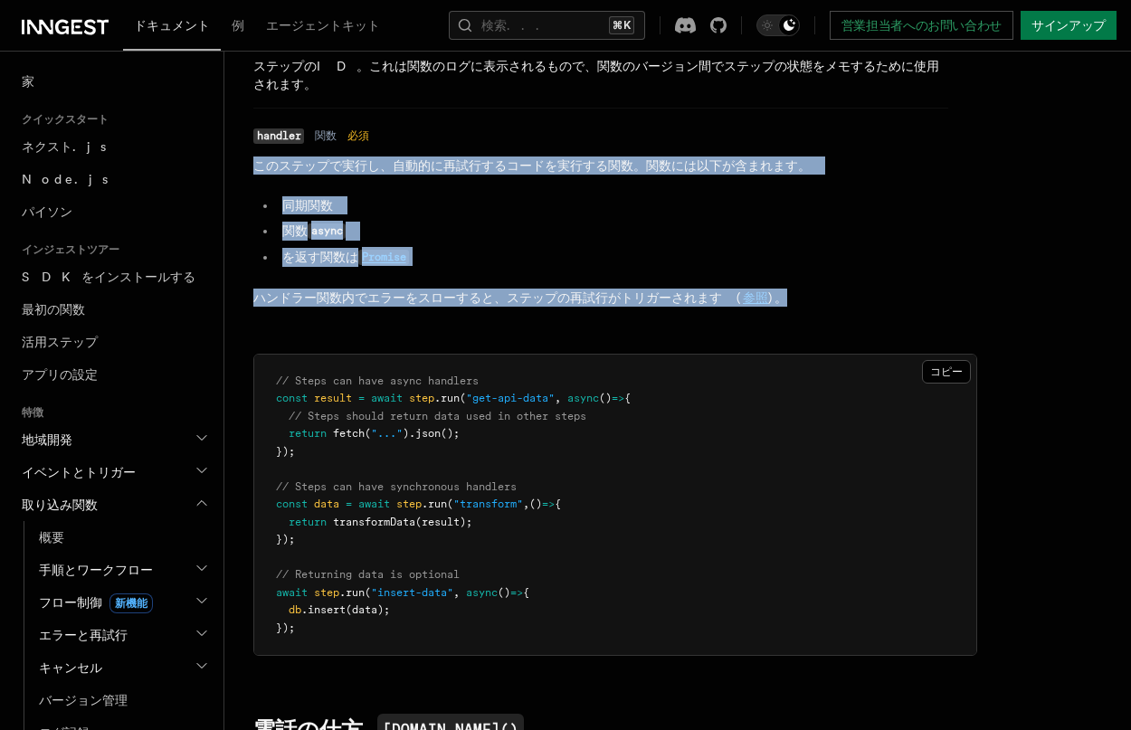 This screenshot has width=1131, height=730. Describe the element at coordinates (65, 119) in the screenshot. I see `font: クイックスタート` at that location.